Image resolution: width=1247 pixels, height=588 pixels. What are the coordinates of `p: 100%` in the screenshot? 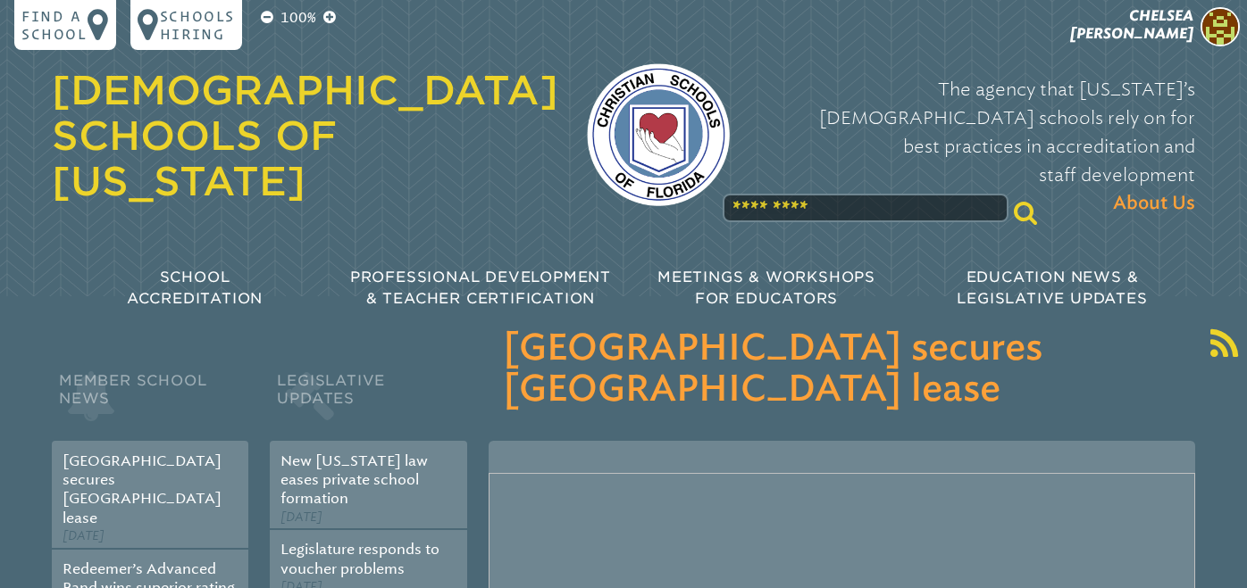 It's located at (298, 18).